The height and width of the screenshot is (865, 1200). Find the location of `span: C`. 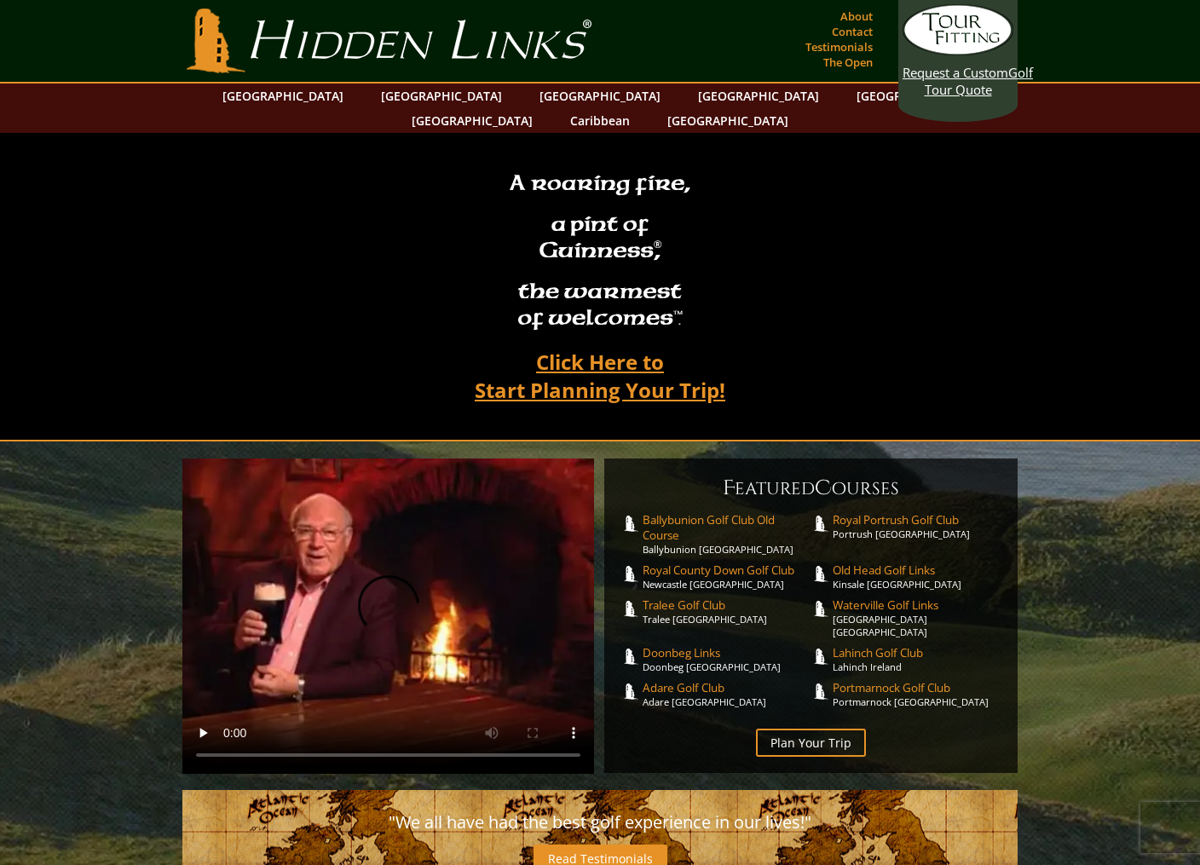

span: C is located at coordinates (823, 488).